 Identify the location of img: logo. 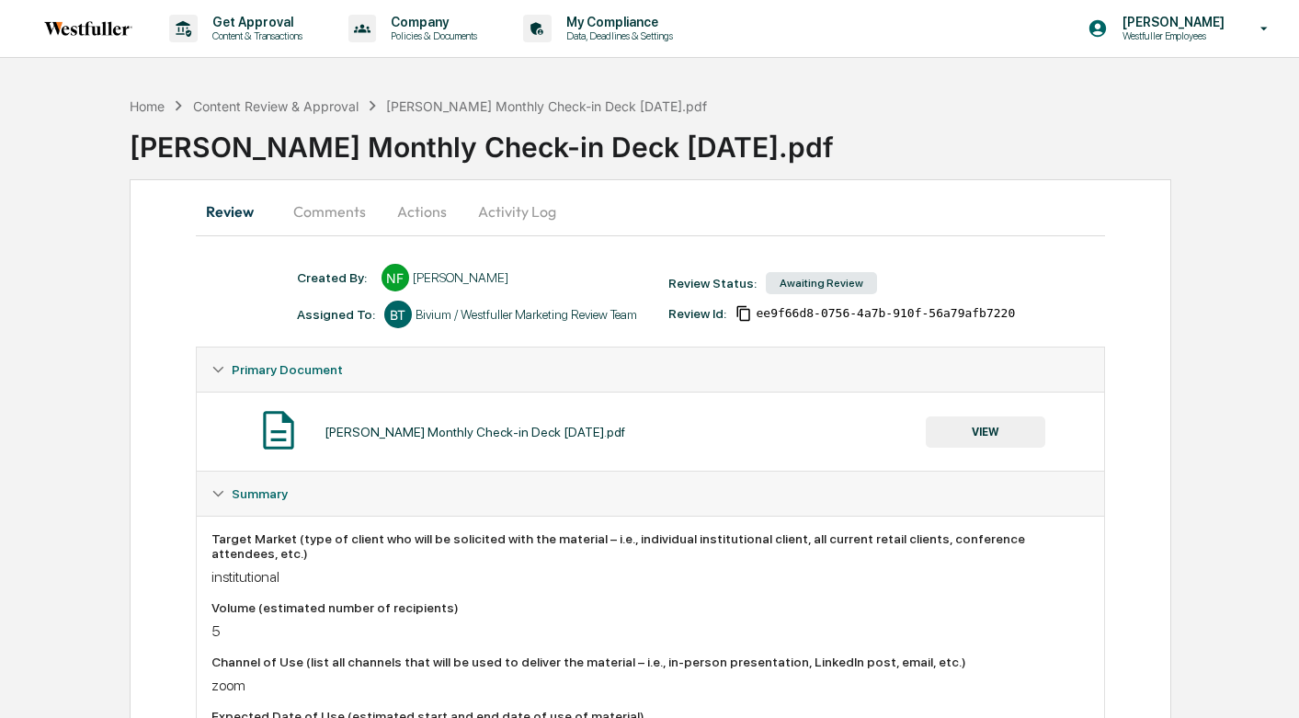
(88, 28).